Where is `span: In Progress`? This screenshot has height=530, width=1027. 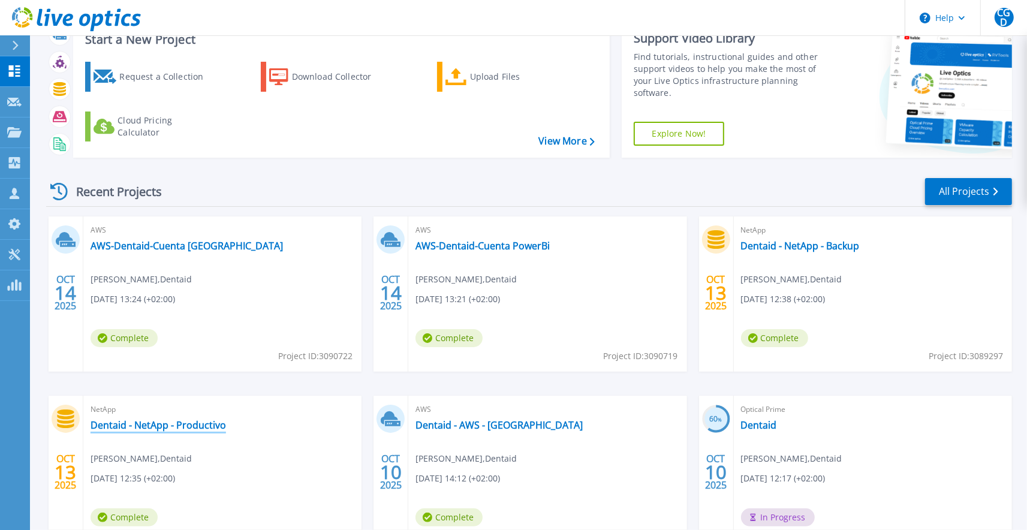
span: In Progress is located at coordinates (777, 517).